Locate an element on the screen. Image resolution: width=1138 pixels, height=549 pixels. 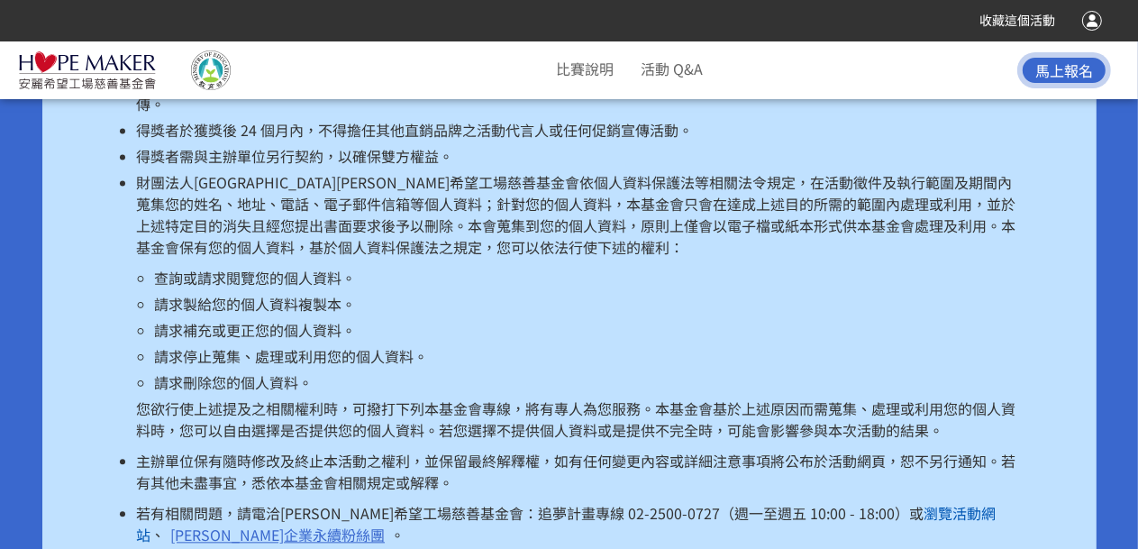
img: 2025「小夢想．大志氣」追夢計畫 is located at coordinates (87, 70).